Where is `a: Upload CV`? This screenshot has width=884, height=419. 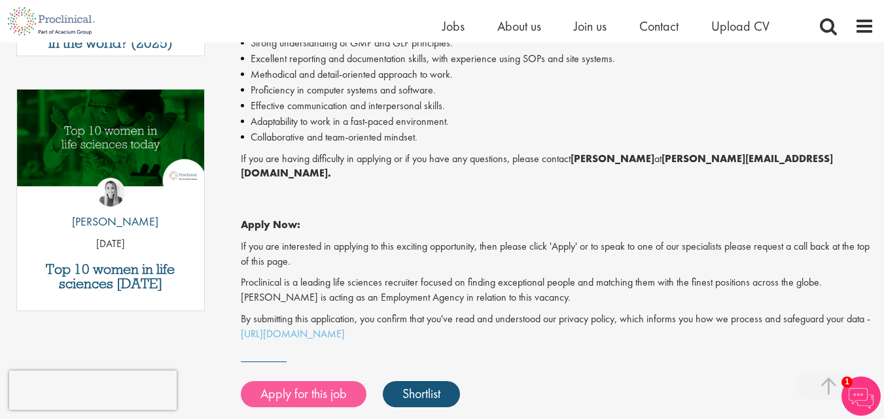 a: Upload CV is located at coordinates (740, 26).